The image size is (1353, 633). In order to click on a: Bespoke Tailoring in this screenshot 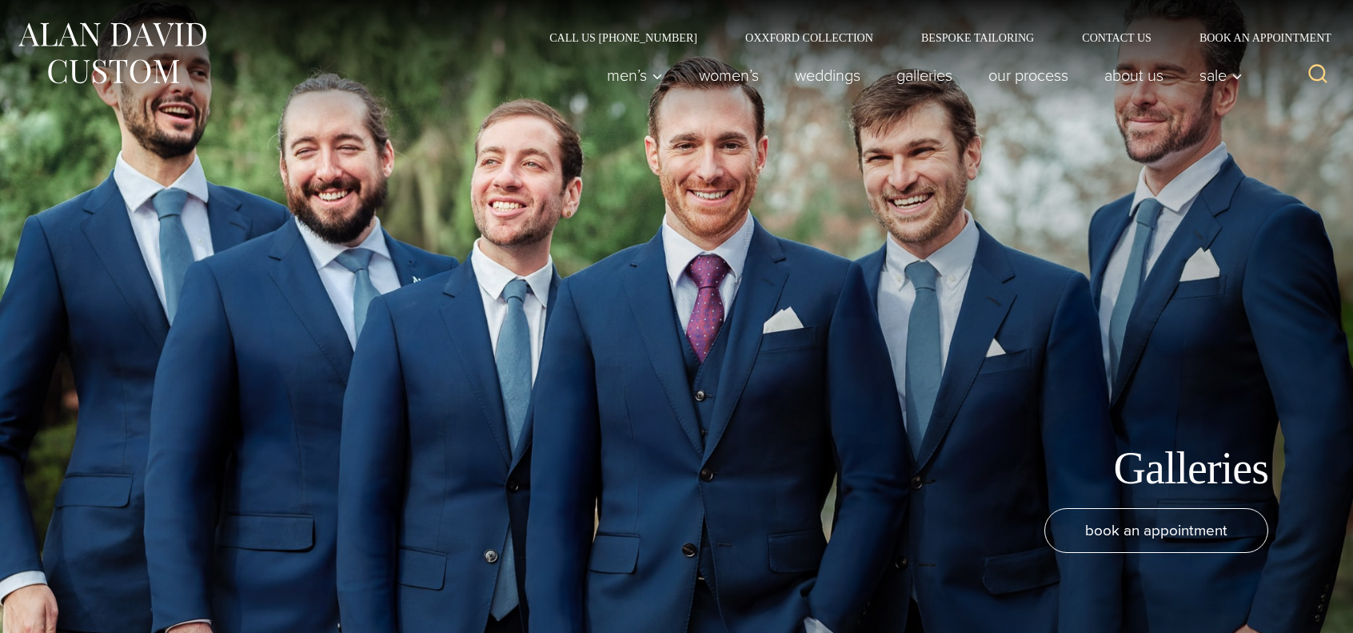, I will do `click(978, 38)`.